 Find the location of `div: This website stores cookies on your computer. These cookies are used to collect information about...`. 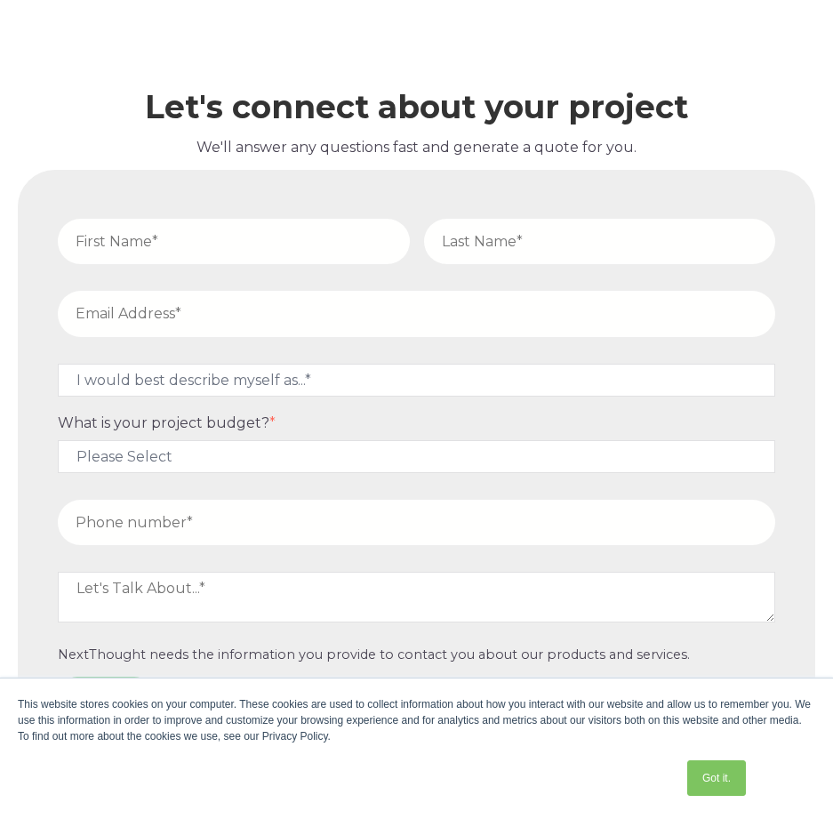

div: This website stores cookies on your computer. These cookies are used to collect information about... is located at coordinates (416, 720).